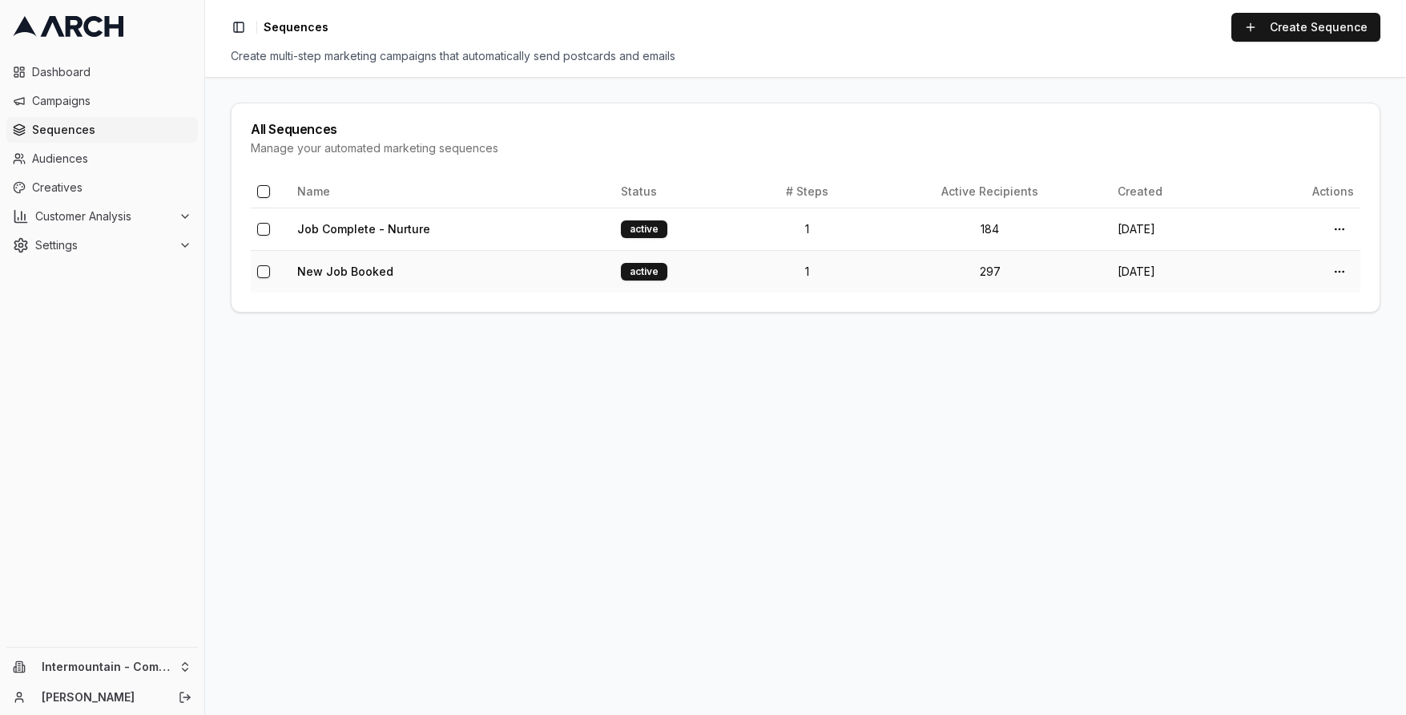 The height and width of the screenshot is (715, 1406). What do you see at coordinates (111, 159) in the screenshot?
I see `span: Audiences` at bounding box center [111, 159].